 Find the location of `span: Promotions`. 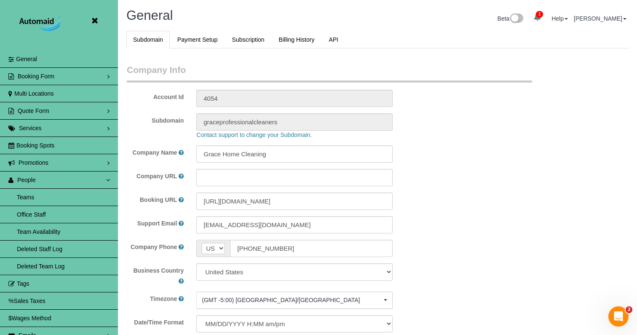

span: Promotions is located at coordinates (33, 163).